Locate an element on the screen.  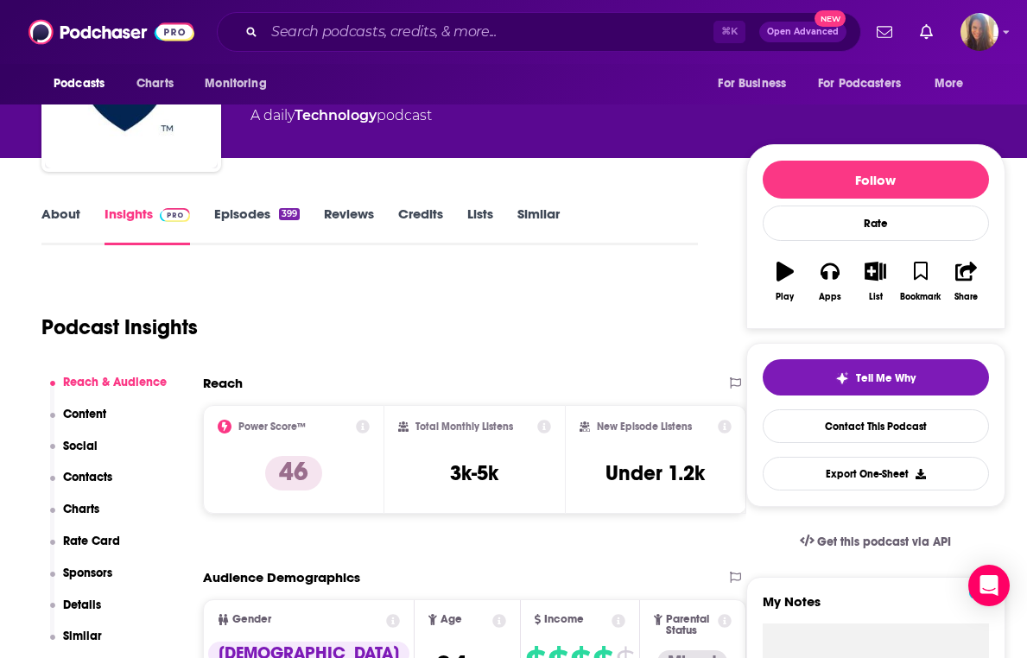
a: Similar is located at coordinates (538, 225).